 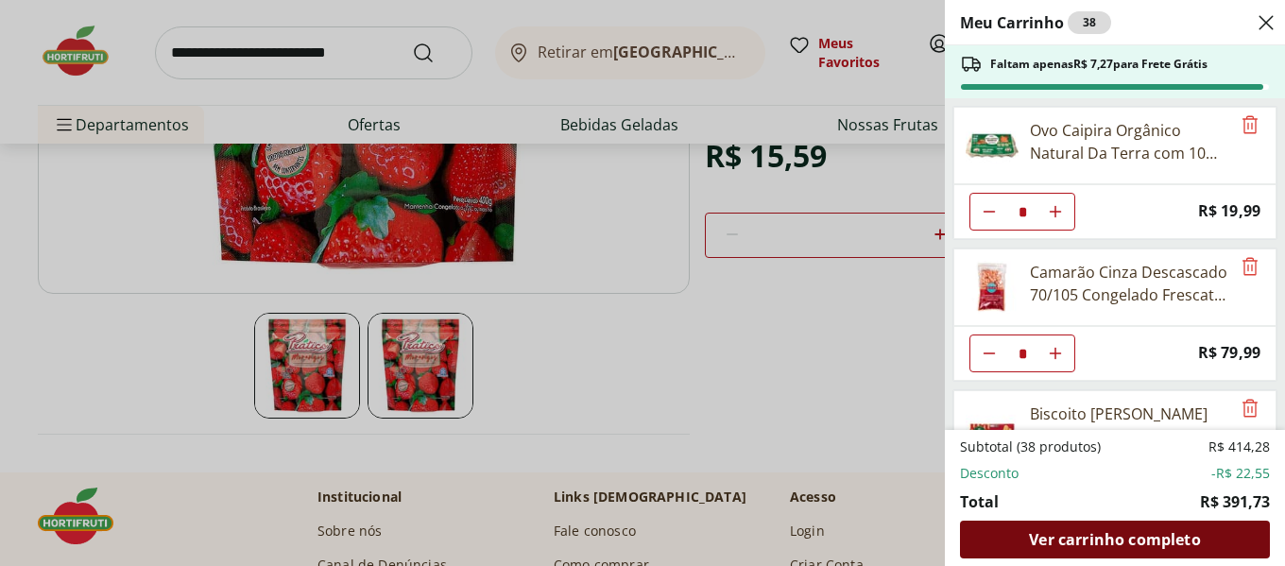 What do you see at coordinates (989, 473) in the screenshot?
I see `span: Desconto` at bounding box center [989, 473].